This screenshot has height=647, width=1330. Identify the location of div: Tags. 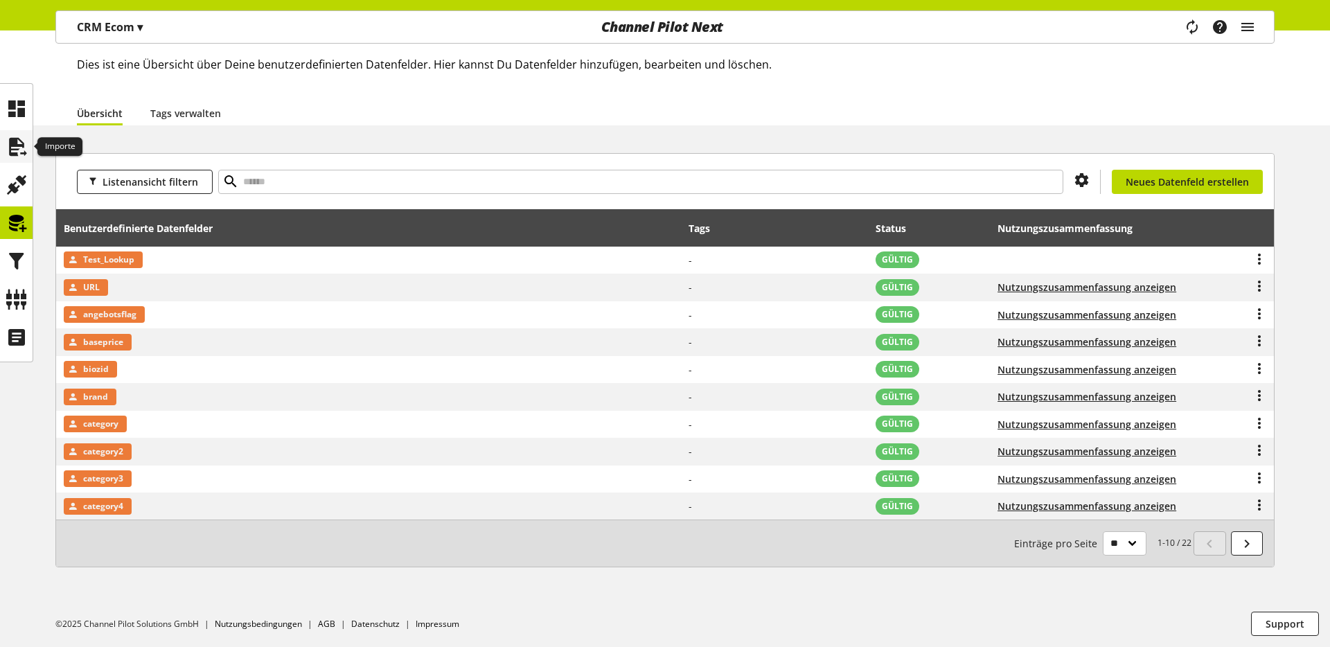
(699, 228).